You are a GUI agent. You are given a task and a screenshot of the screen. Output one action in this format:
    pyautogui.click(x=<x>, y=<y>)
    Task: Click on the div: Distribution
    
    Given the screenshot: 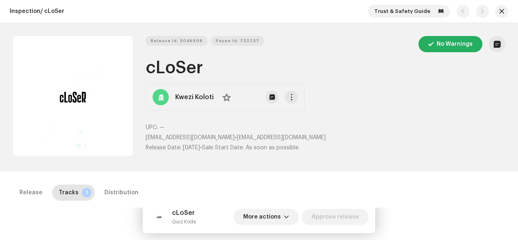 What is the action you would take?
    pyautogui.click(x=122, y=193)
    